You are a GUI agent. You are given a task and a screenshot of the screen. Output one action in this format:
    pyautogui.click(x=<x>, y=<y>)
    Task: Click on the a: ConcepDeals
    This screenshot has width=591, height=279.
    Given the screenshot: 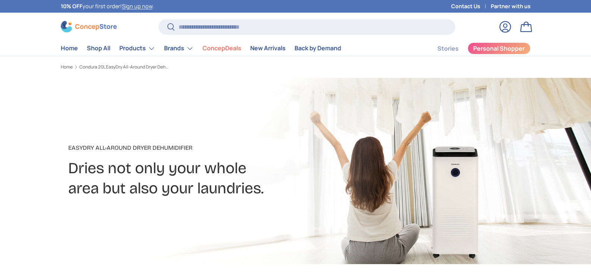 What is the action you would take?
    pyautogui.click(x=222, y=48)
    